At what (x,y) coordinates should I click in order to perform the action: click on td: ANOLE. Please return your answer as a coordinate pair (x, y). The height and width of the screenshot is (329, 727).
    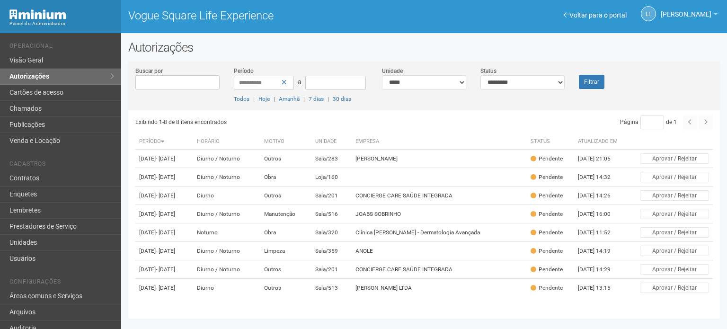
    Looking at the image, I should click on (439, 251).